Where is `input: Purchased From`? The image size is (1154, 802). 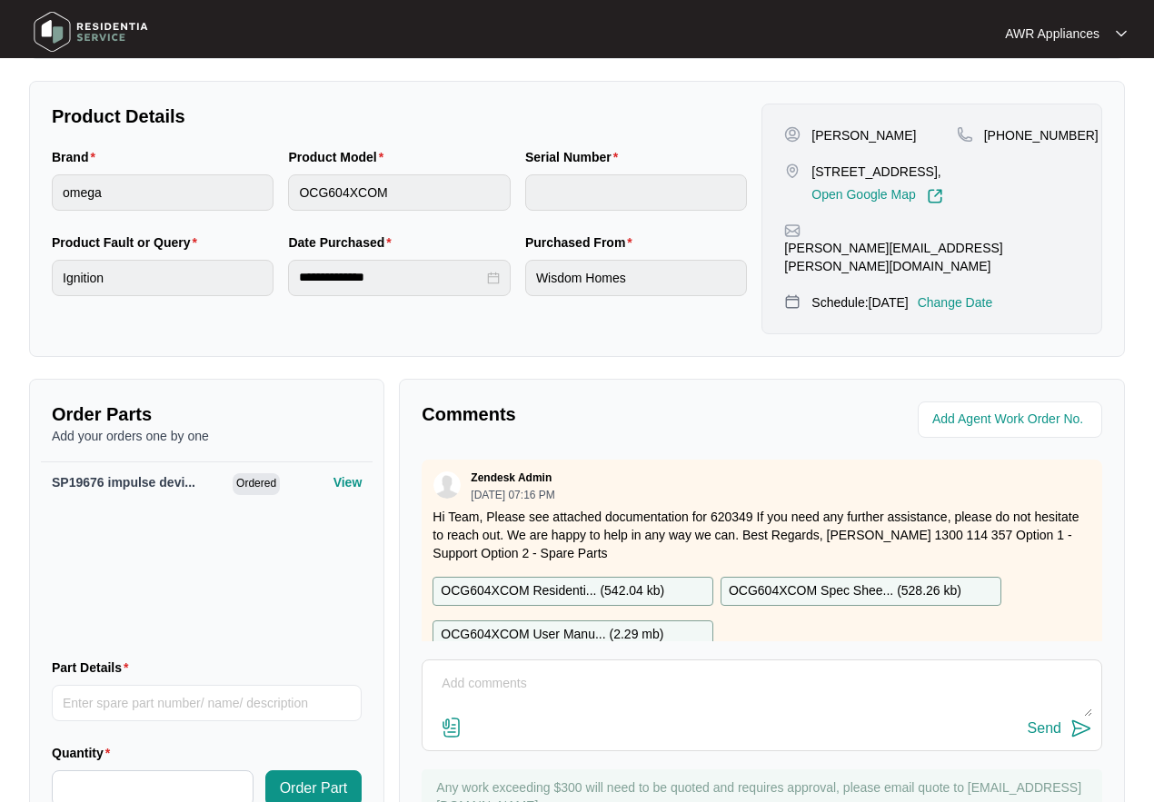 input: Purchased From is located at coordinates (636, 278).